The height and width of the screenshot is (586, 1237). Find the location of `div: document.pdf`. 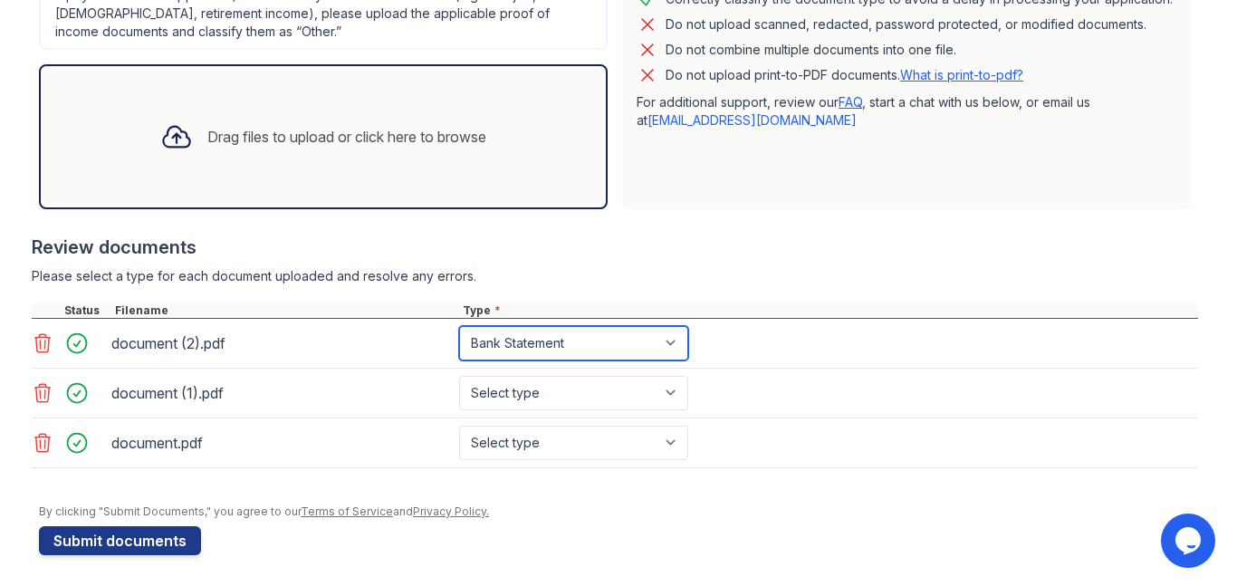

div: document.pdf is located at coordinates (282, 443).